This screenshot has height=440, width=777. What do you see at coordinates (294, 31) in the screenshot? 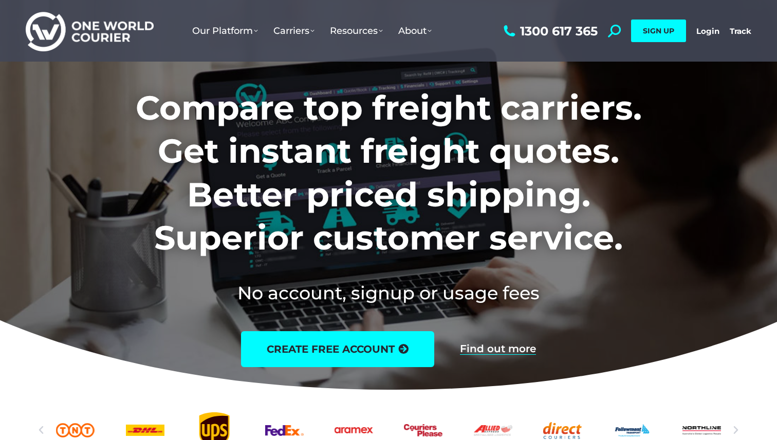
I see `a: Carriers` at bounding box center [294, 31].